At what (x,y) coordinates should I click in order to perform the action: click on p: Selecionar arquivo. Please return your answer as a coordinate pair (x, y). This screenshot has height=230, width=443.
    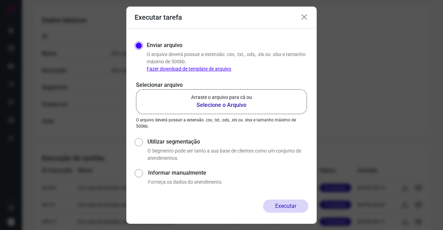
    Looking at the image, I should click on (221, 85).